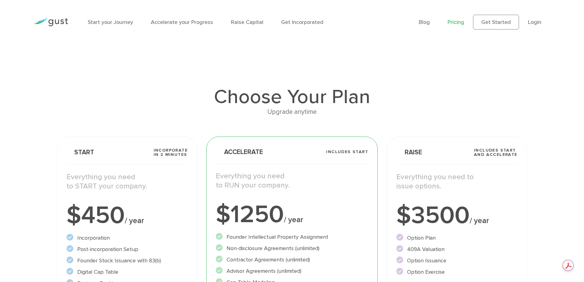  Describe the element at coordinates (456, 22) in the screenshot. I see `a: Pricing` at that location.